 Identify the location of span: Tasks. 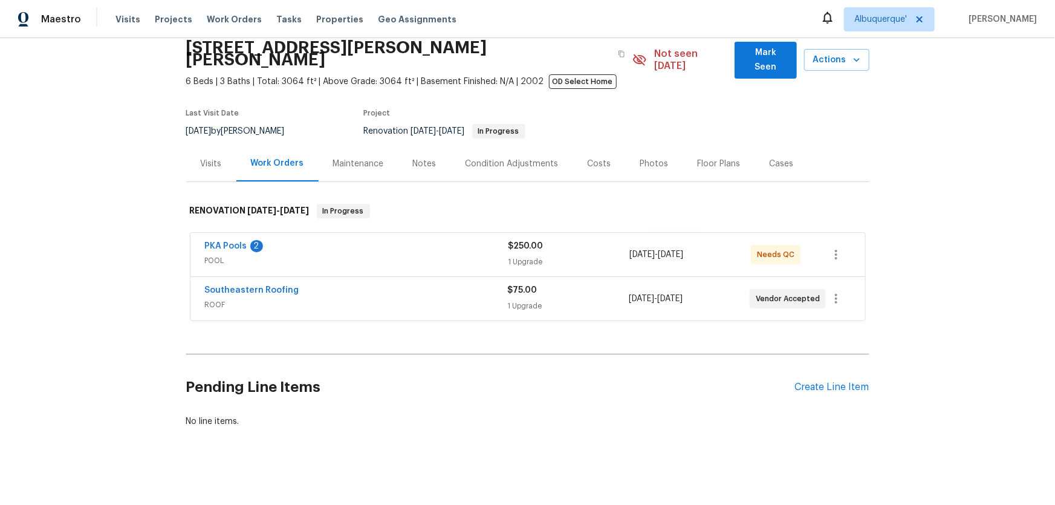
(289, 19).